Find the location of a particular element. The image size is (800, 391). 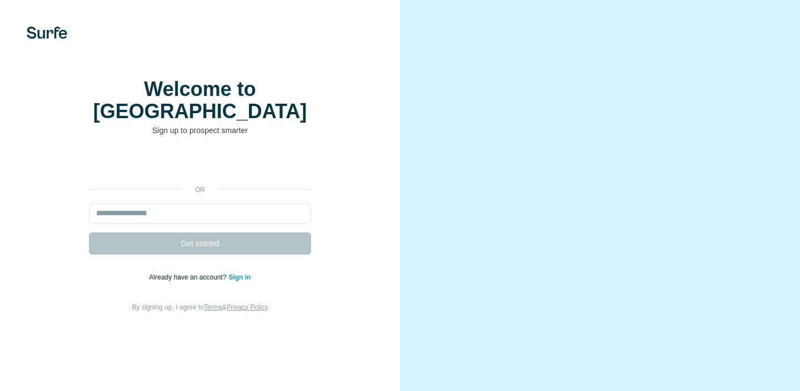

p: Sign up to prospect smarter is located at coordinates (200, 130).